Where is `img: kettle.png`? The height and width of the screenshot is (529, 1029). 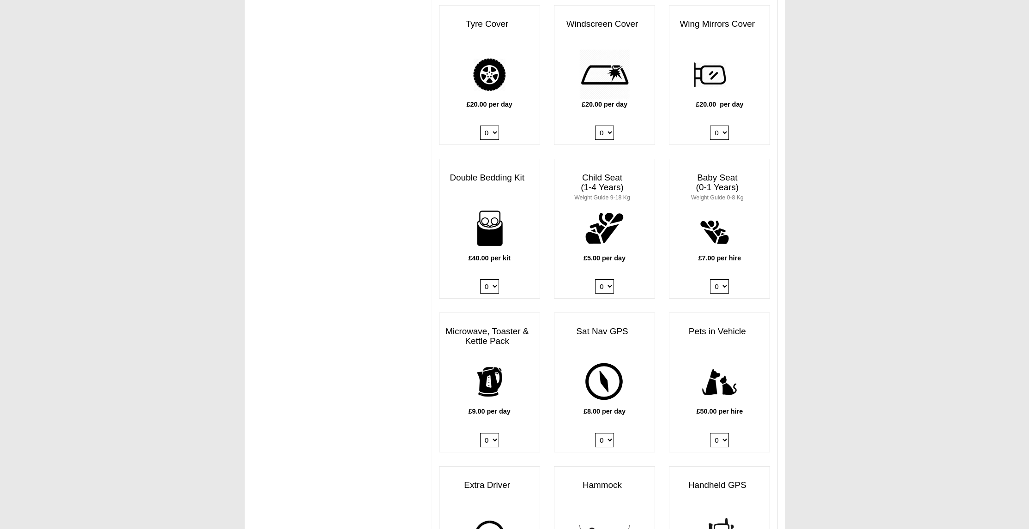
img: kettle.png is located at coordinates (490, 382).